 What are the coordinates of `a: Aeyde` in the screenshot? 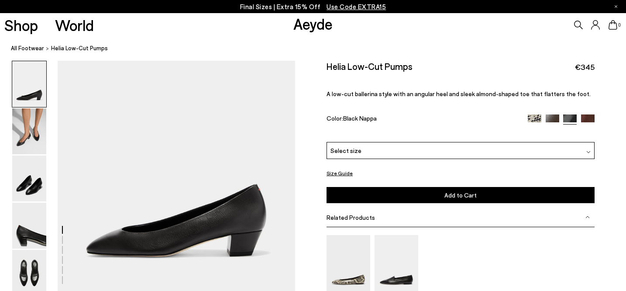 It's located at (313, 24).